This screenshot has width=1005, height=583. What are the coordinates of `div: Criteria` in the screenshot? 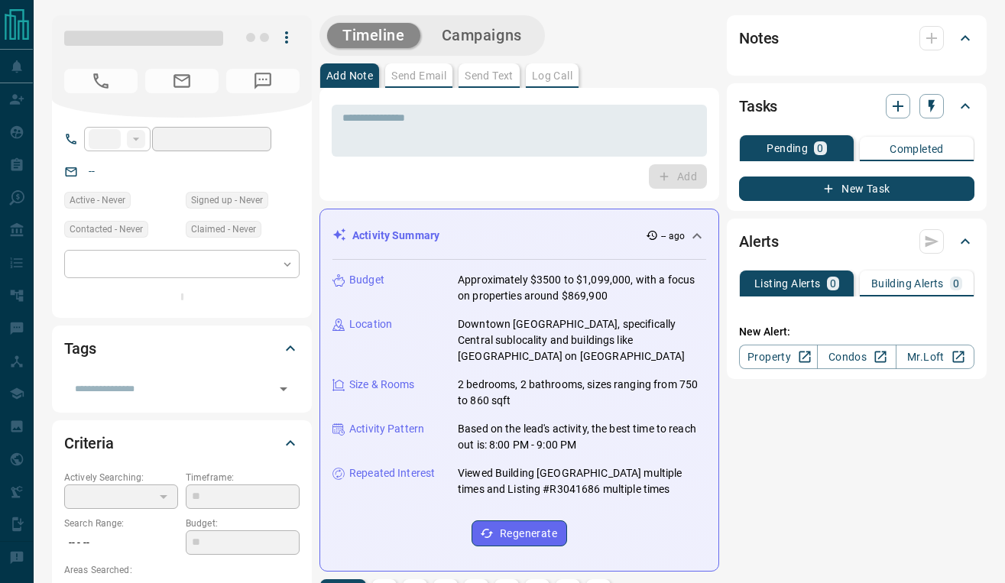 It's located at (182, 443).